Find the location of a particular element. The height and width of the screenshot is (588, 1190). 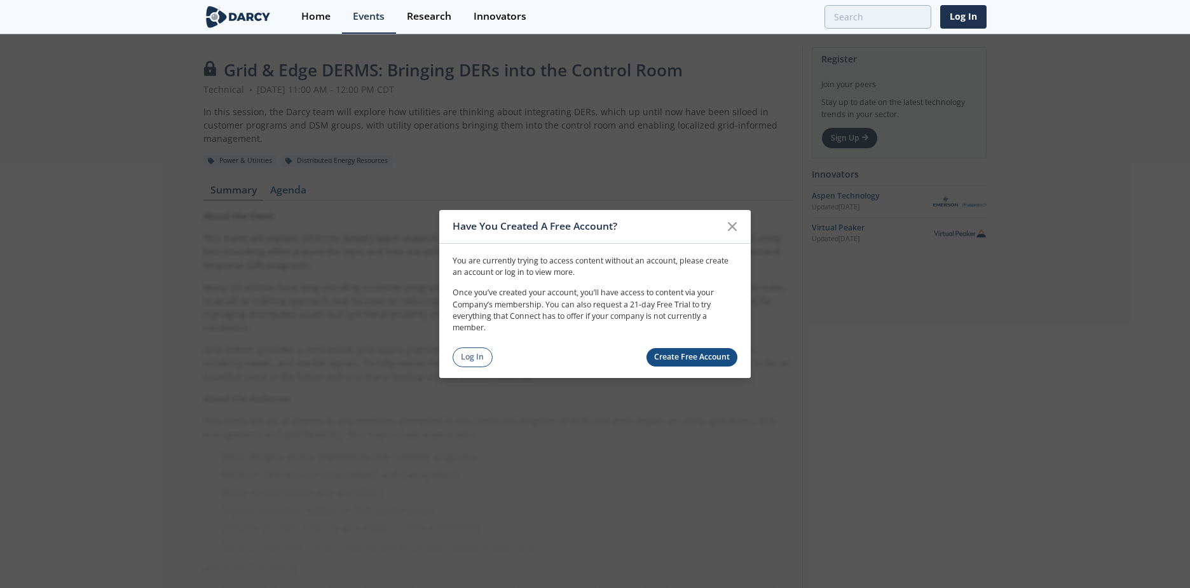

div: Events is located at coordinates (369, 17).